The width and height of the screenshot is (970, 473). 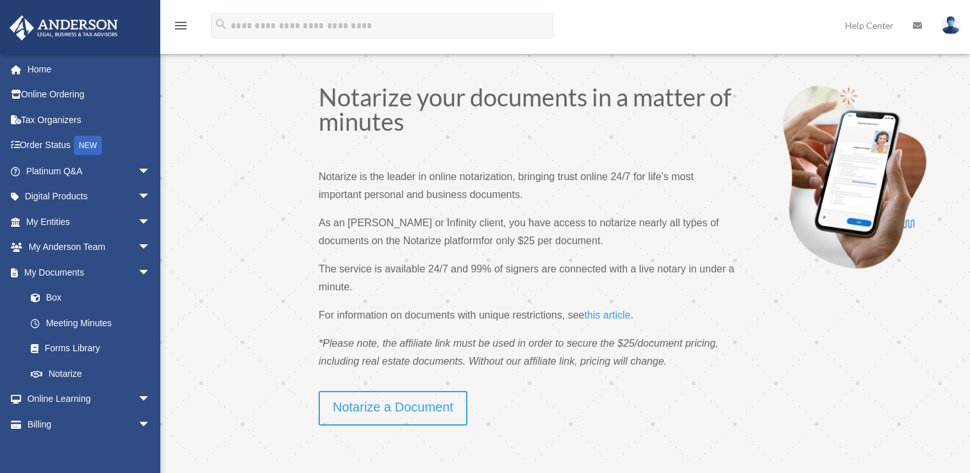 I want to click on span: *Please note, the affiliate link must be used in order to secure the $25/document pricing, includ..., so click(x=518, y=352).